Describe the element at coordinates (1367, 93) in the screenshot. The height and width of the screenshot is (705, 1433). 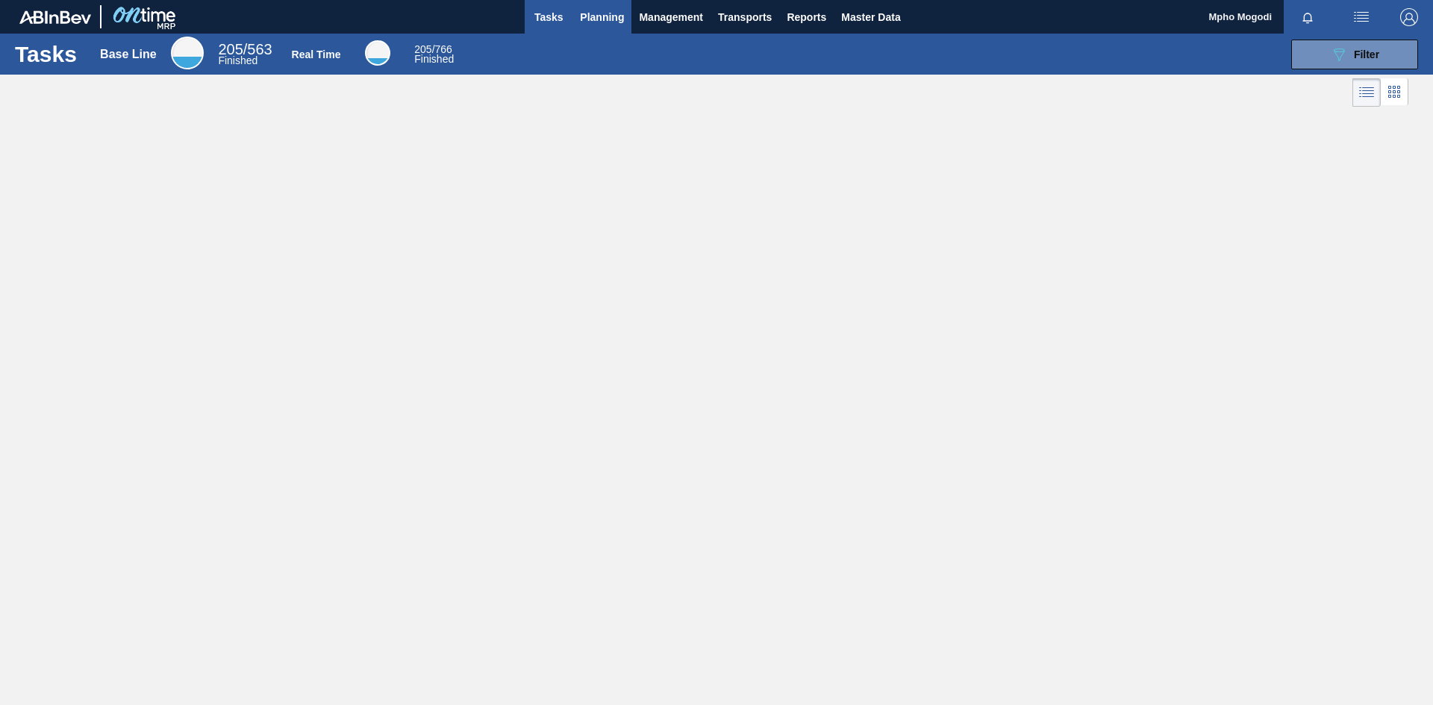
I see `div: List Vision` at that location.